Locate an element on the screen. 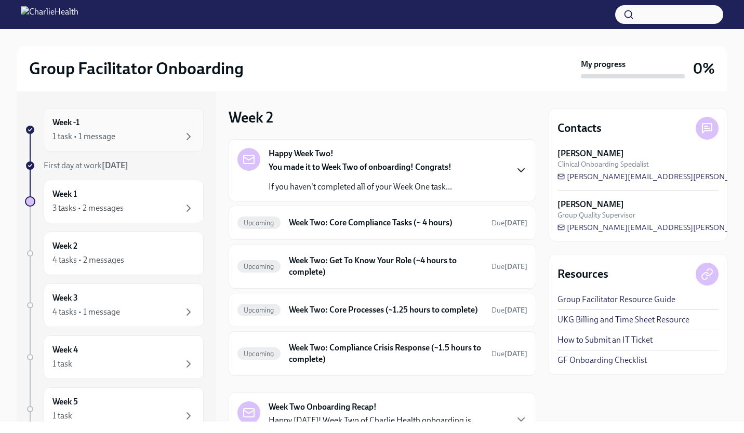 This screenshot has width=744, height=433. div: 1 task • 1 message is located at coordinates (84, 137).